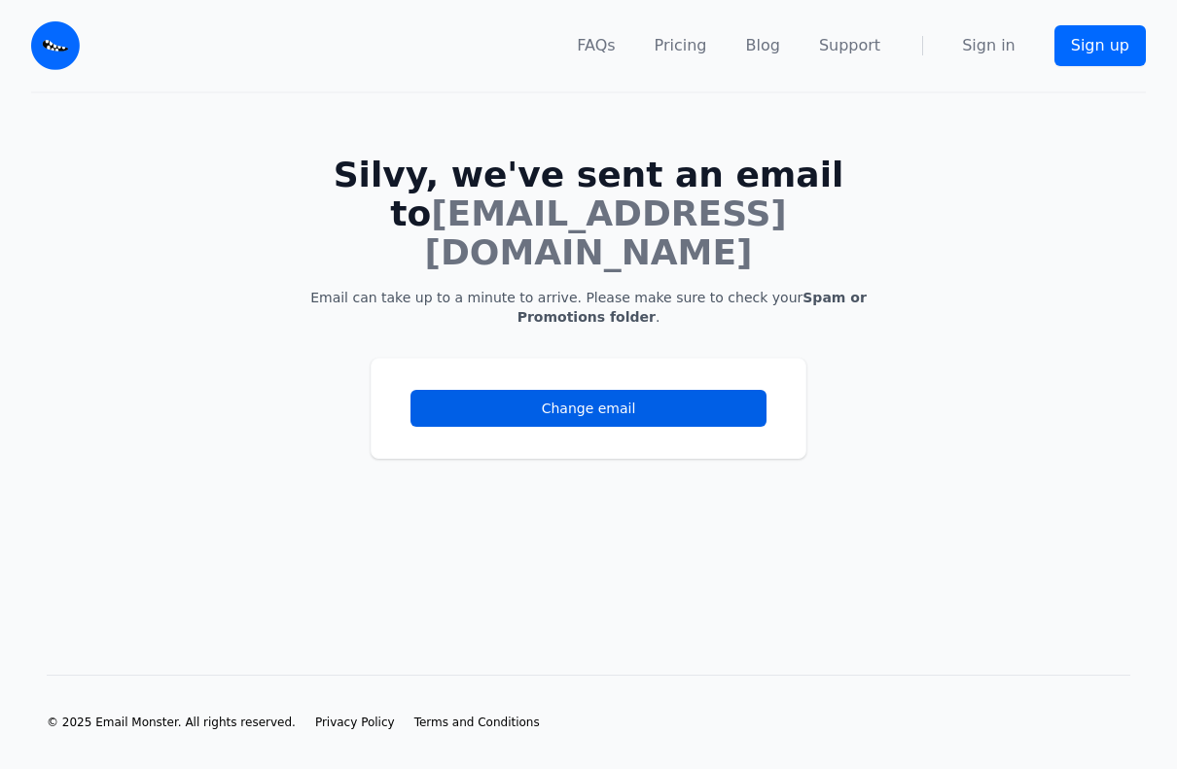 The width and height of the screenshot is (1177, 769). Describe the element at coordinates (477, 723) in the screenshot. I see `span: Terms and Conditions` at that location.